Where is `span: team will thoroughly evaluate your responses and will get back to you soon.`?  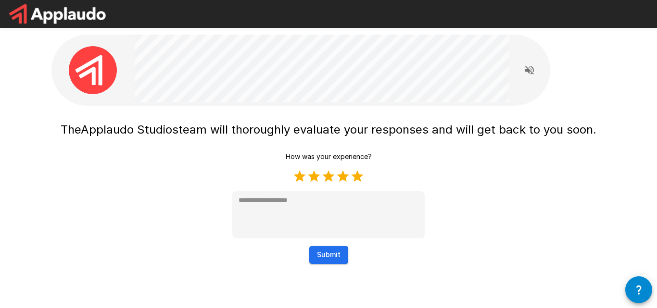 span: team will thoroughly evaluate your responses and will get back to you soon. is located at coordinates (387, 129).